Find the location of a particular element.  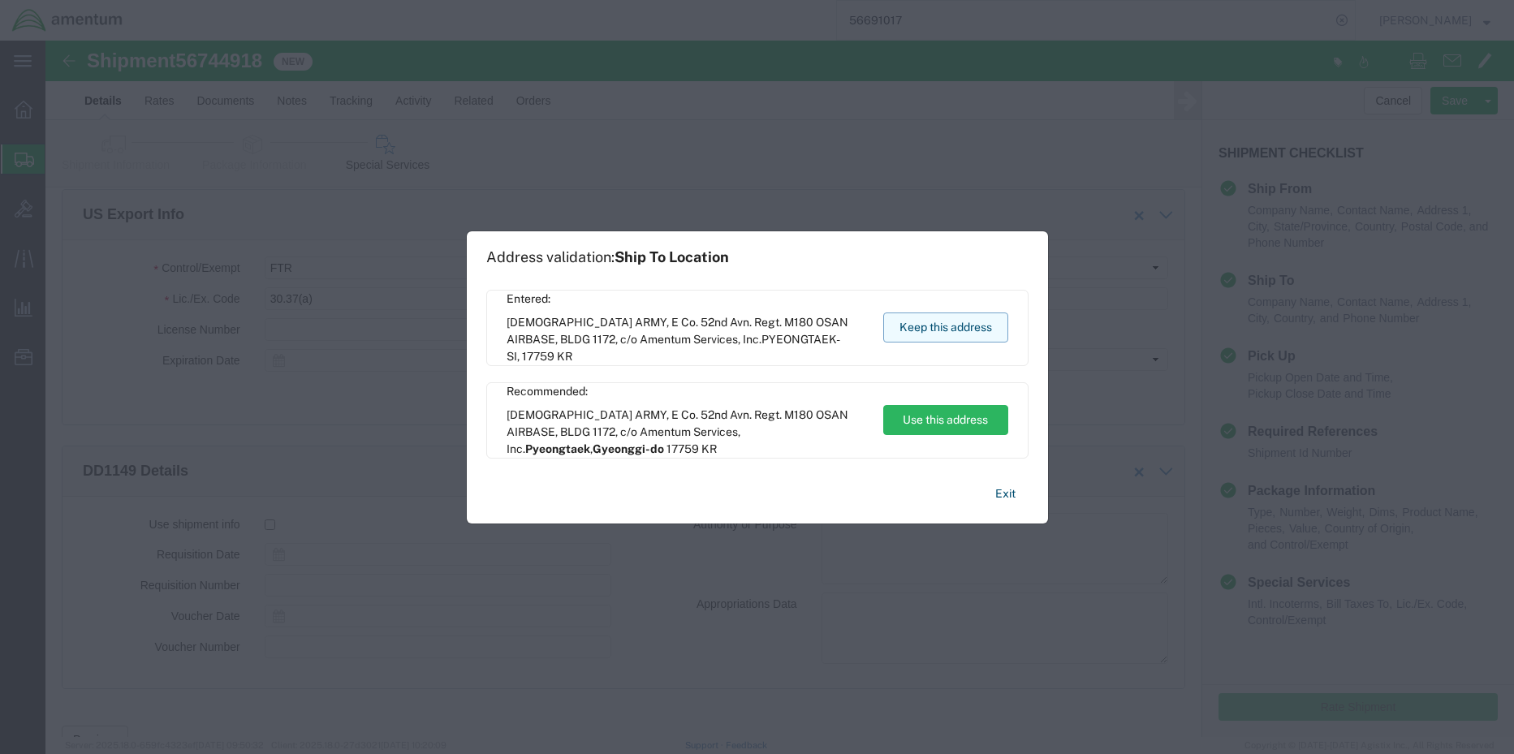

span: Entered: is located at coordinates (687, 299).